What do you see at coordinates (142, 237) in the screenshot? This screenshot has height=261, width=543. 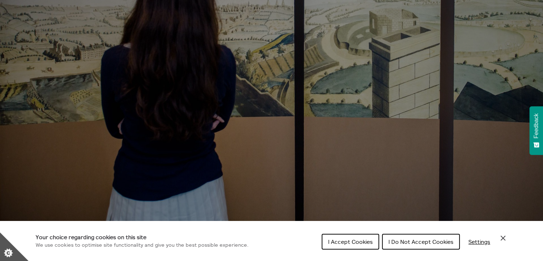 I see `h1: Your choice regarding cookies on this site` at bounding box center [142, 237].